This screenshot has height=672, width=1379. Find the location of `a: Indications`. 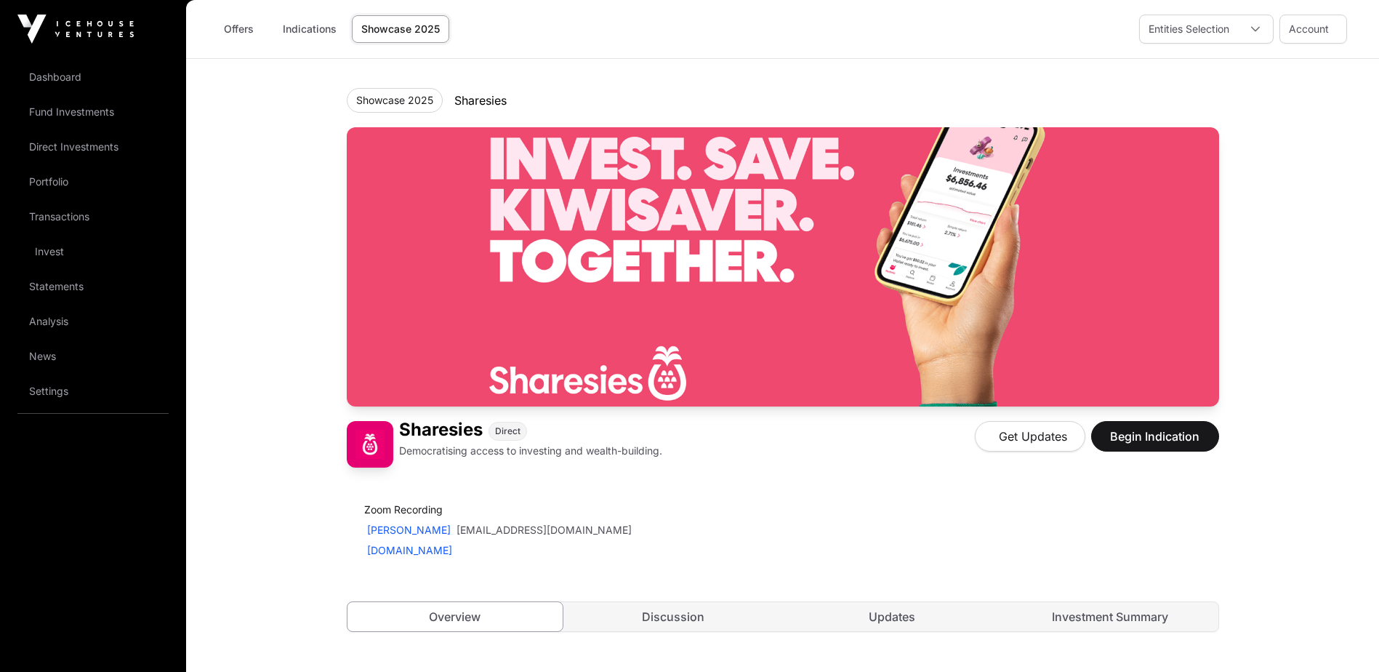

a: Indications is located at coordinates (310, 29).